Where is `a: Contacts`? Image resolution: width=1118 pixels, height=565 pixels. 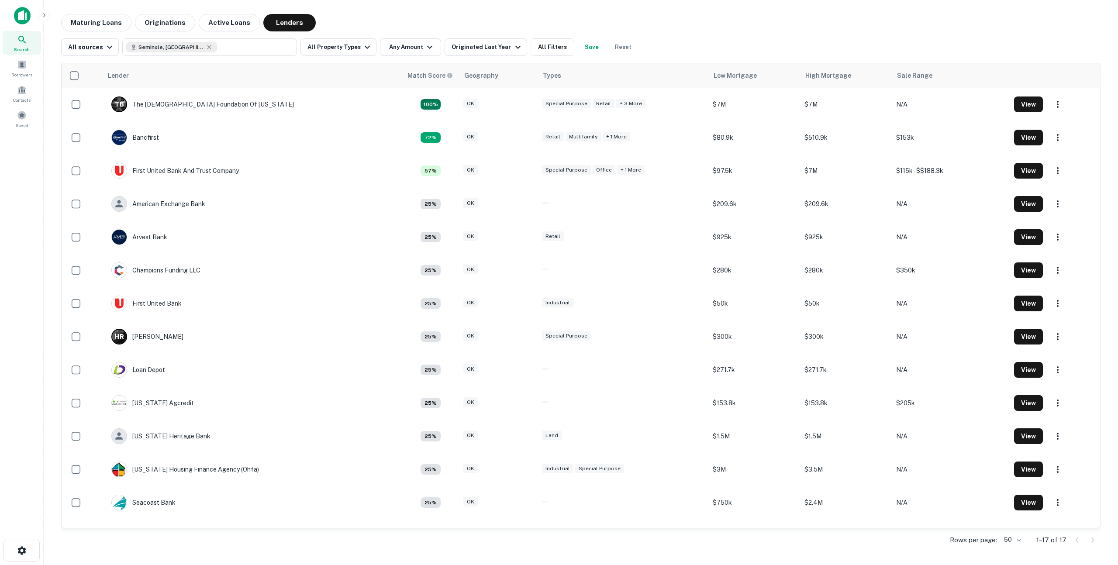 a: Contacts is located at coordinates (22, 93).